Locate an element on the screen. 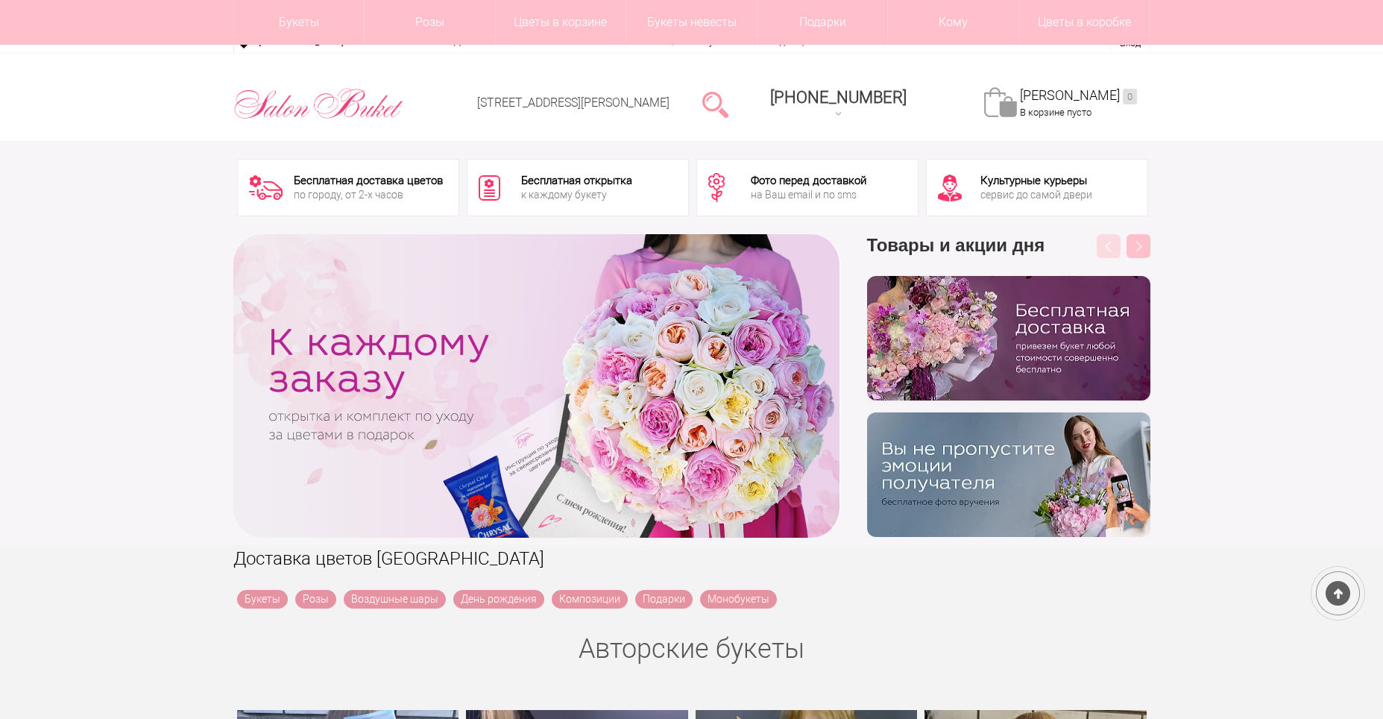 The image size is (1383, 719). img: Цветы Нижний Новгород is located at coordinates (318, 104).